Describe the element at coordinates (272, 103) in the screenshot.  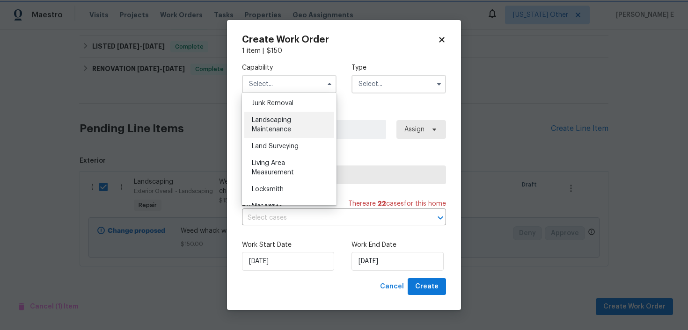
I see `span: Junk Removal` at that location.